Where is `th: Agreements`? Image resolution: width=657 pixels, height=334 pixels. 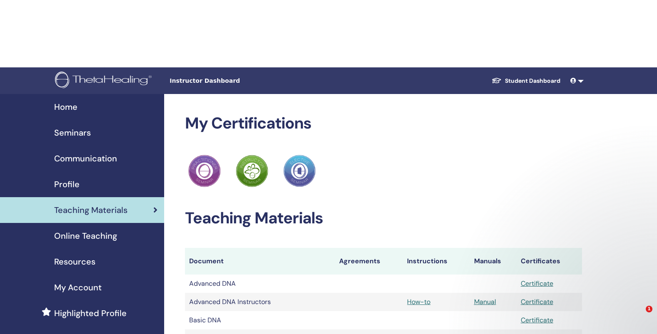 th: Agreements is located at coordinates (368, 261).